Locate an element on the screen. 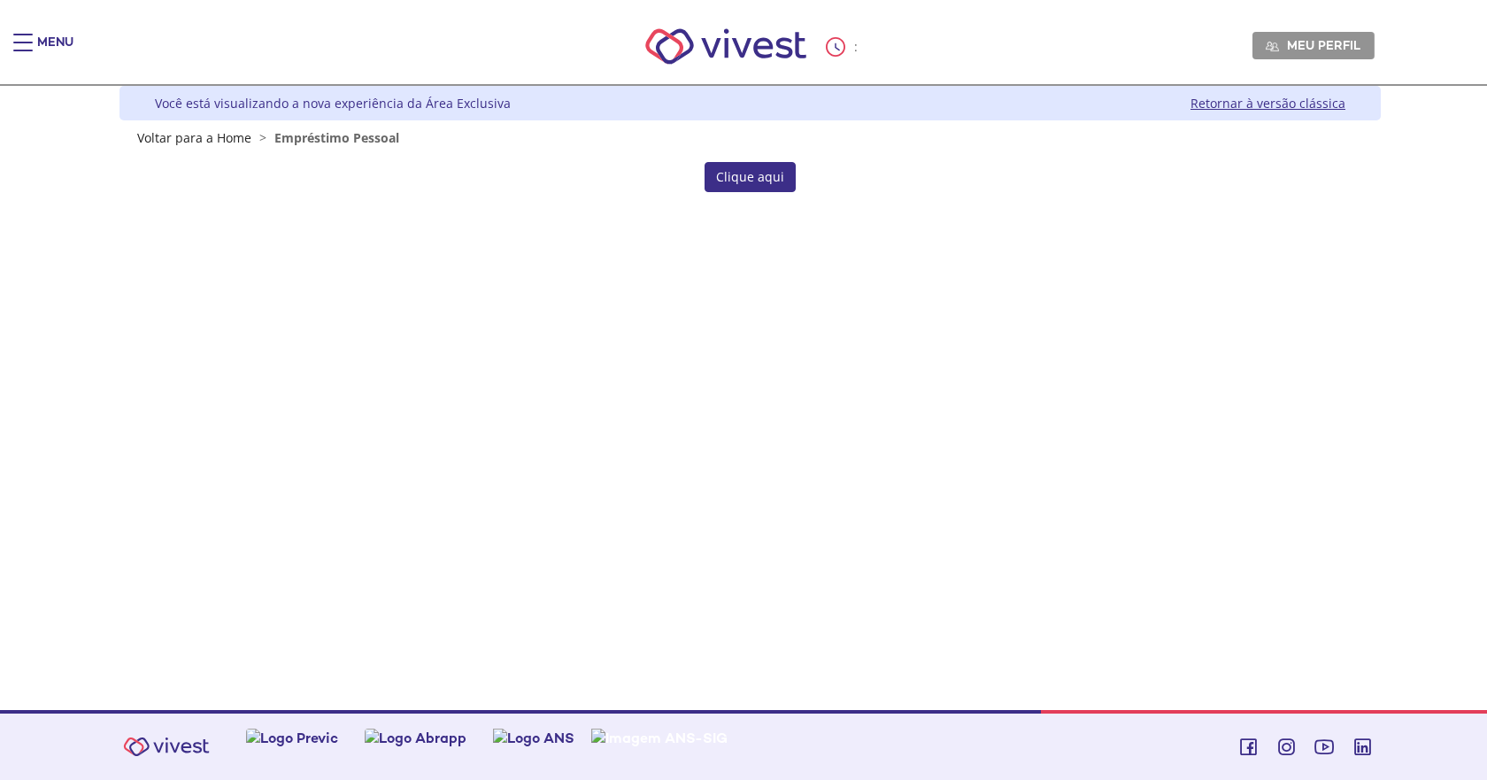  a: Meu perfil is located at coordinates (1313, 45).